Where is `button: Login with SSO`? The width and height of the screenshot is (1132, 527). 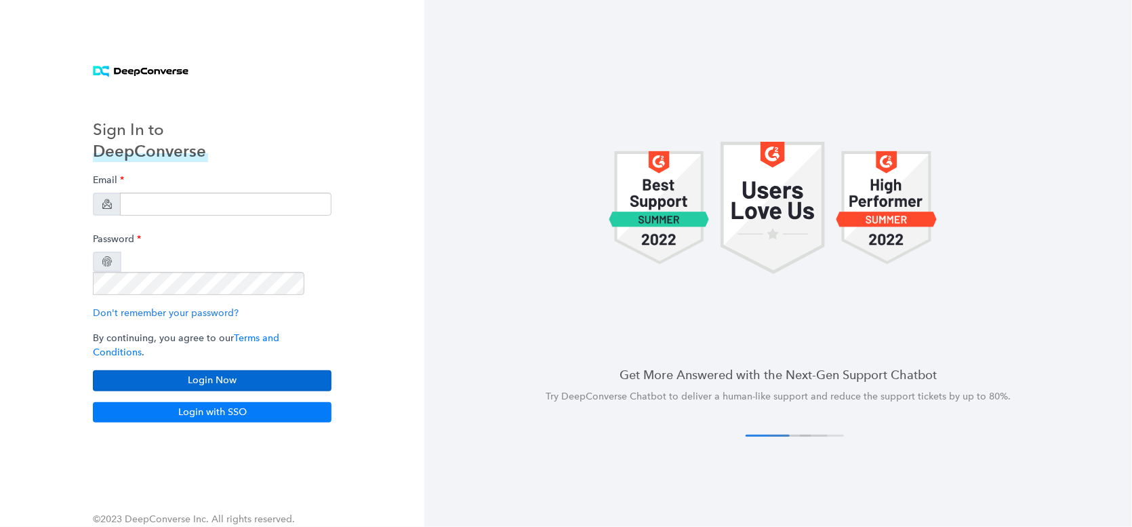
button: Login with SSO is located at coordinates (212, 412).